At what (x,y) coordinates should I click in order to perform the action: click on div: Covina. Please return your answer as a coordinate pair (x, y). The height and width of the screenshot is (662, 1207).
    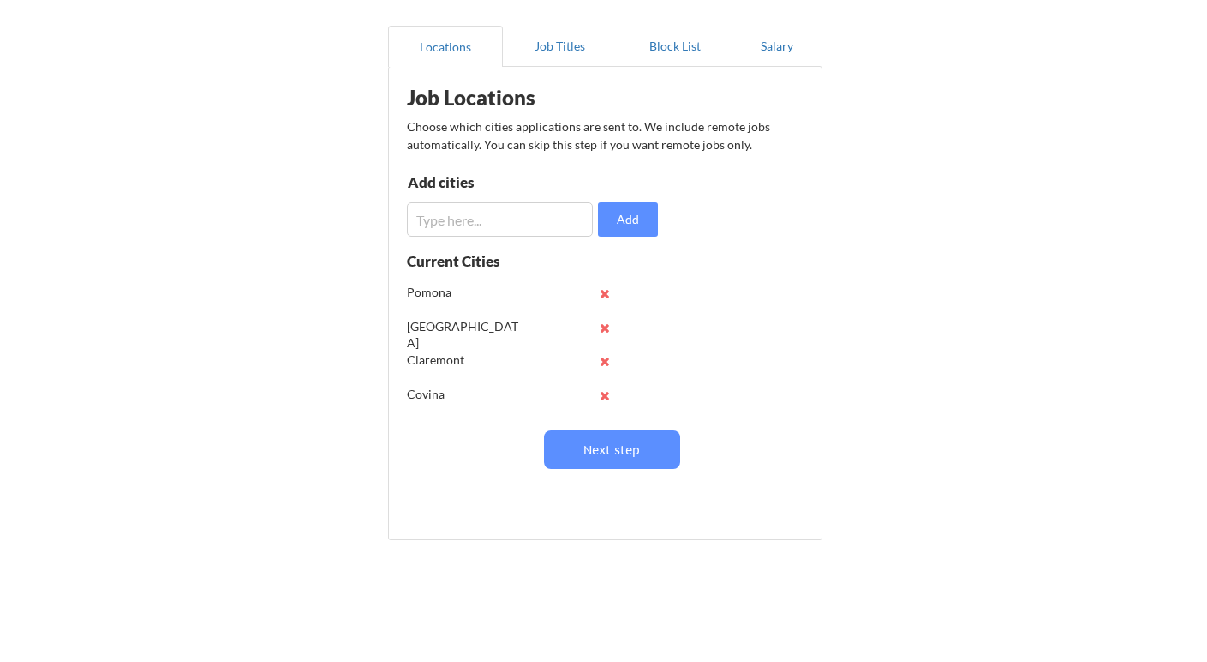
    Looking at the image, I should click on (463, 394).